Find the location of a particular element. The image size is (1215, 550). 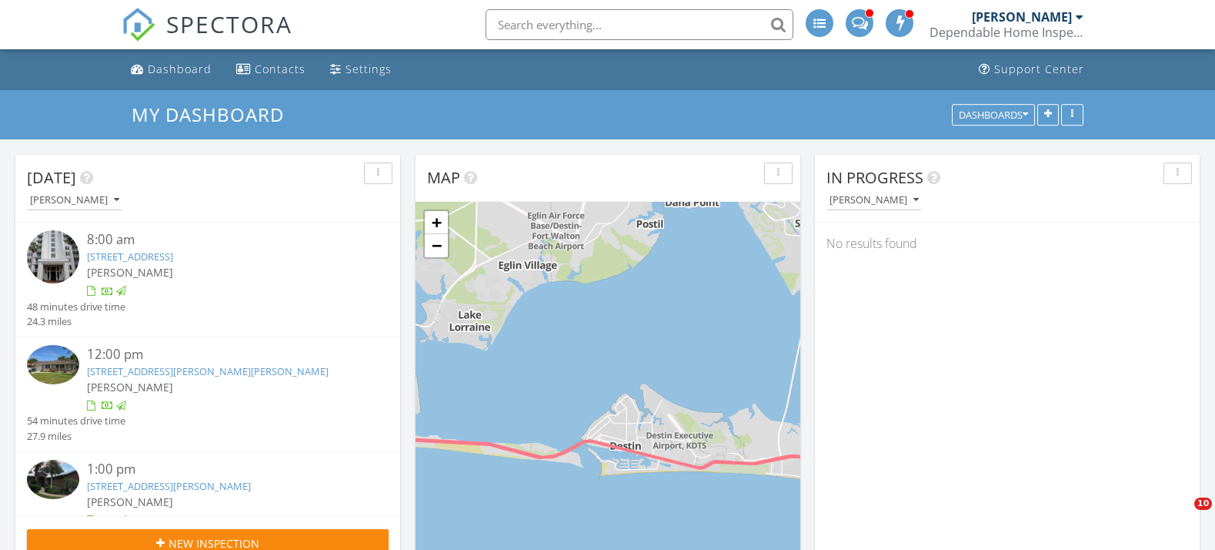

a: Contacts is located at coordinates (271, 69).